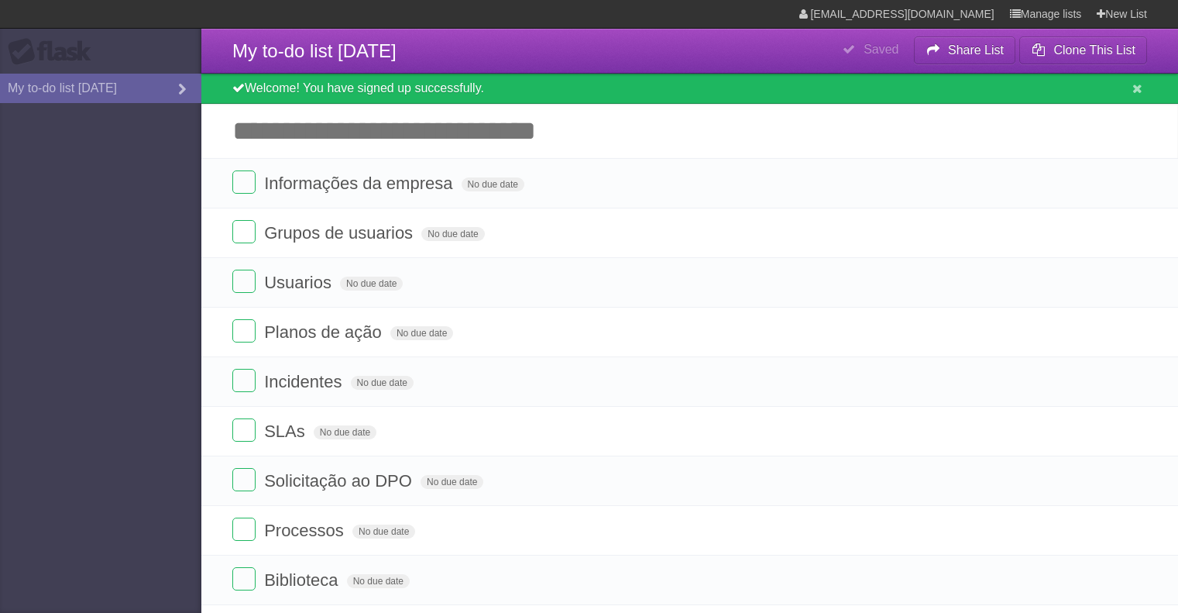 Image resolution: width=1178 pixels, height=613 pixels. Describe the element at coordinates (340, 480) in the screenshot. I see `span: Solicitação ao DPO` at that location.